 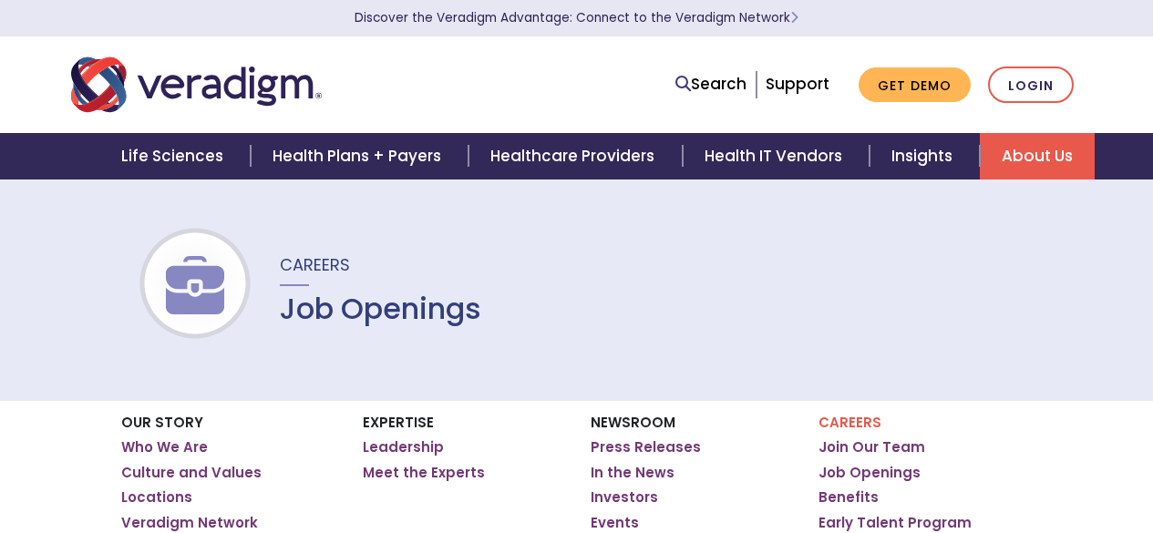 I want to click on a: Veradigm logo, so click(x=196, y=85).